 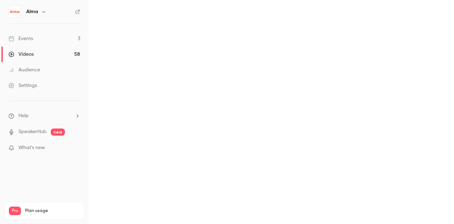 What do you see at coordinates (32, 12) in the screenshot?
I see `h6: Alma` at bounding box center [32, 12].